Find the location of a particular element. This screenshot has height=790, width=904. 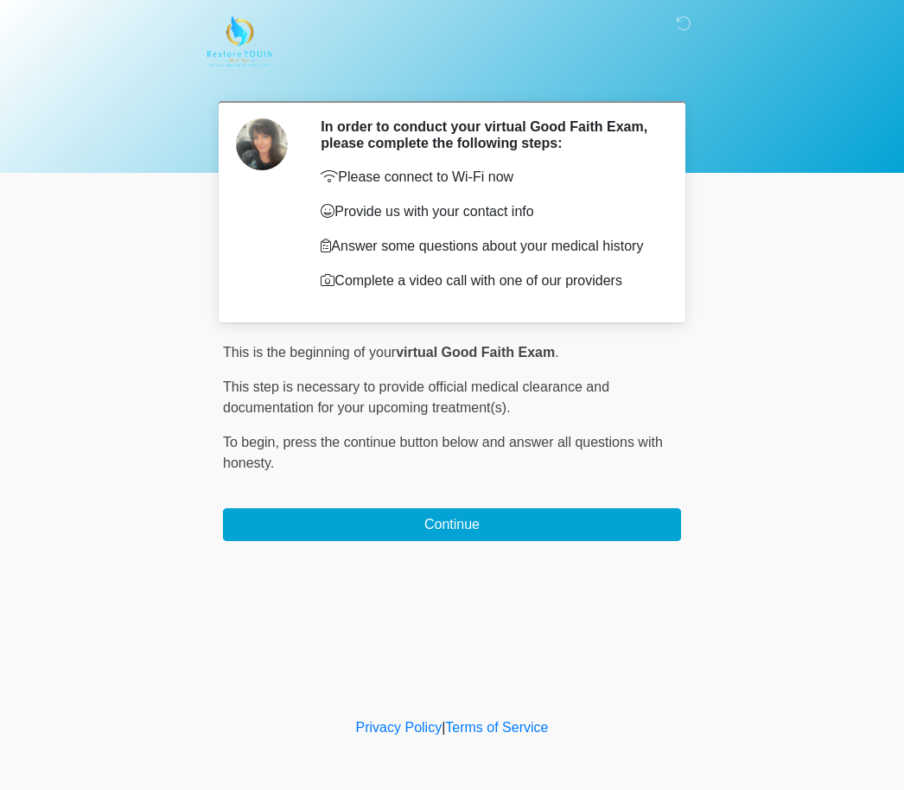

h2: In order to conduct your virtual Good Faith Exam, please complete the following steps: is located at coordinates (488, 135).